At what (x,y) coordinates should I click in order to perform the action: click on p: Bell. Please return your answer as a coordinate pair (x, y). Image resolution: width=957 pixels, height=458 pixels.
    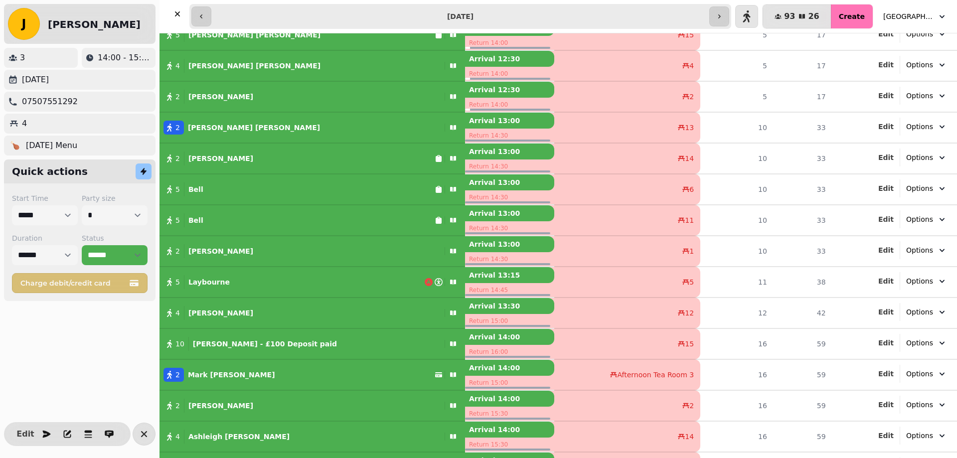
    Looking at the image, I should click on (196, 220).